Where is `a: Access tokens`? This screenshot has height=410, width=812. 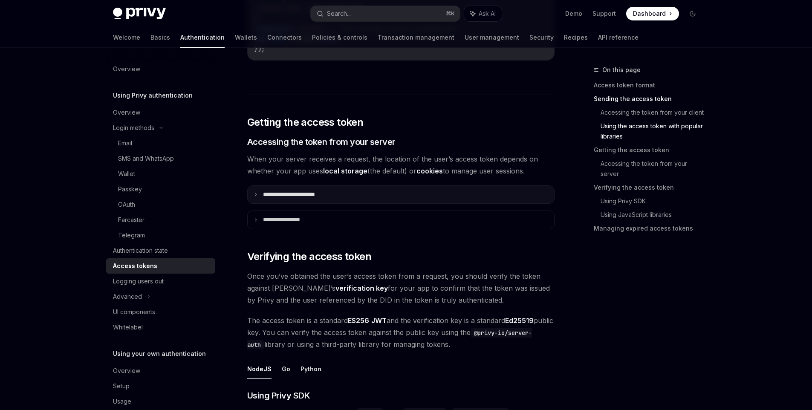
a: Access tokens is located at coordinates (161, 266).